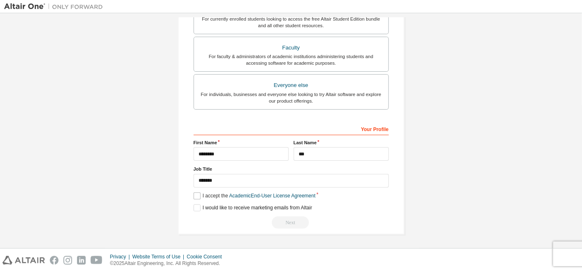 The image size is (582, 272). Describe the element at coordinates (291, 223) in the screenshot. I see `div: Email already exists` at that location.